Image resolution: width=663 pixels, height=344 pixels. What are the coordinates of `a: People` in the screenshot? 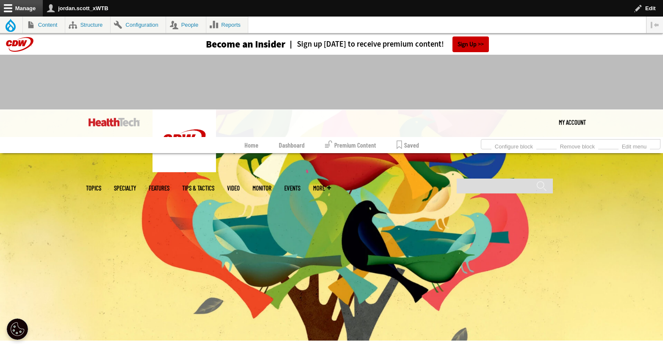 It's located at (186, 25).